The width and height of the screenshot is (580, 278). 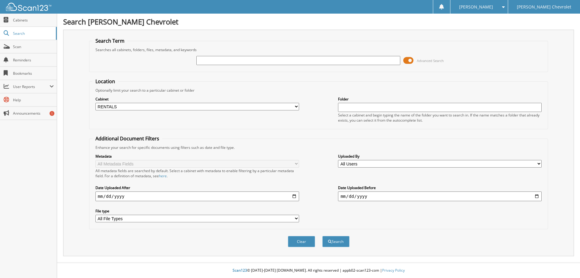 I want to click on span: Scan123, so click(x=240, y=270).